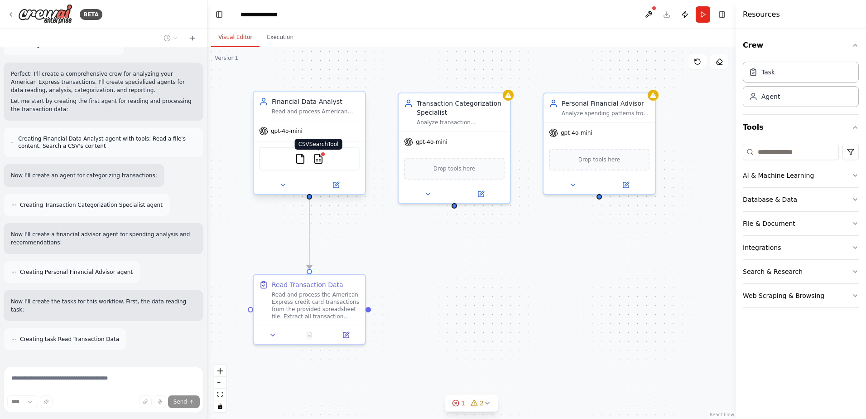  What do you see at coordinates (762, 14) in the screenshot?
I see `h4: Resources` at bounding box center [762, 14].